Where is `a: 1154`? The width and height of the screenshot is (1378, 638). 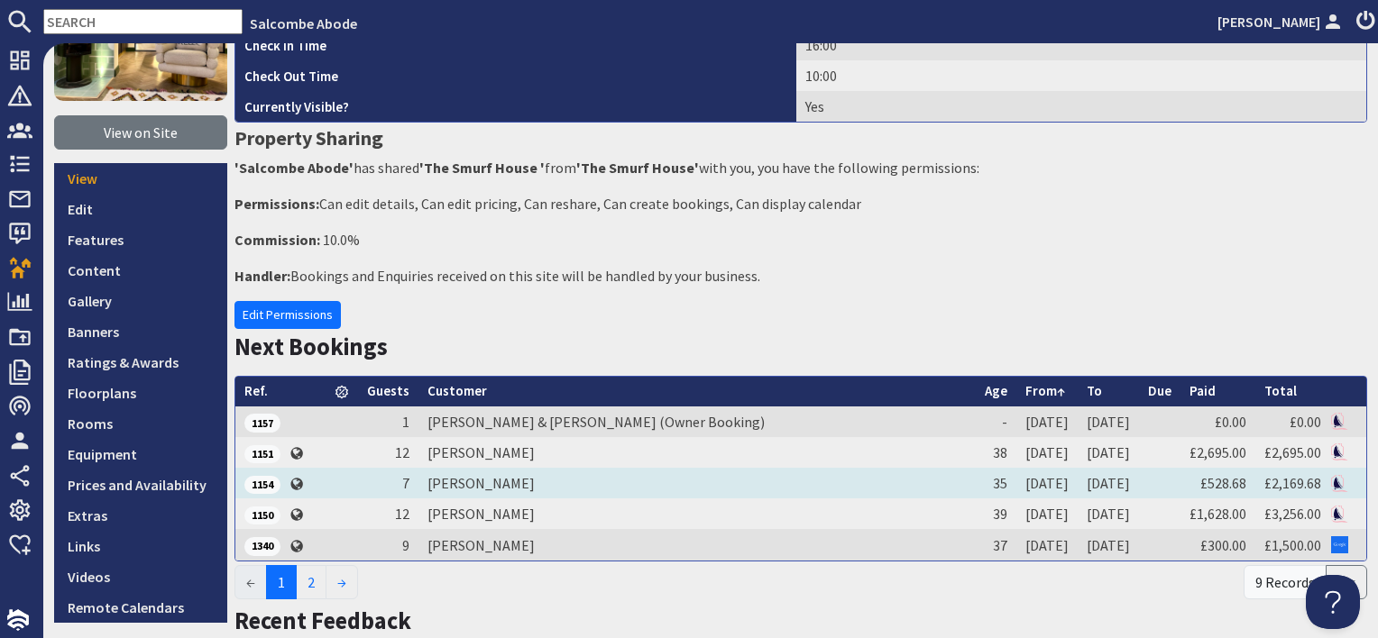 a: 1154 is located at coordinates (262, 483).